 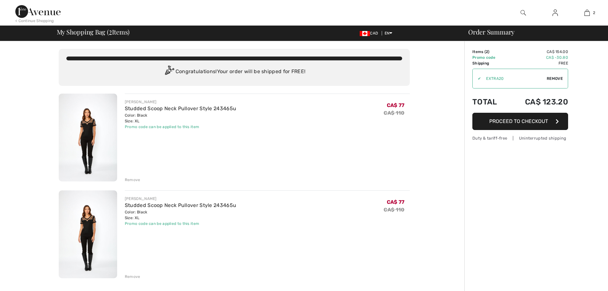 I want to click on img: search the website, so click(x=523, y=13).